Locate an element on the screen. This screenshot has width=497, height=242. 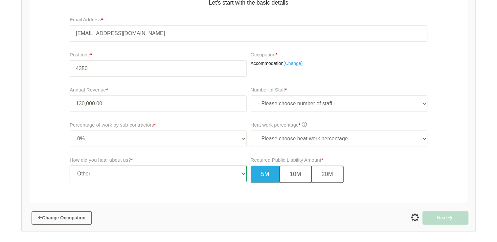
label: Postcode is located at coordinates (158, 55).